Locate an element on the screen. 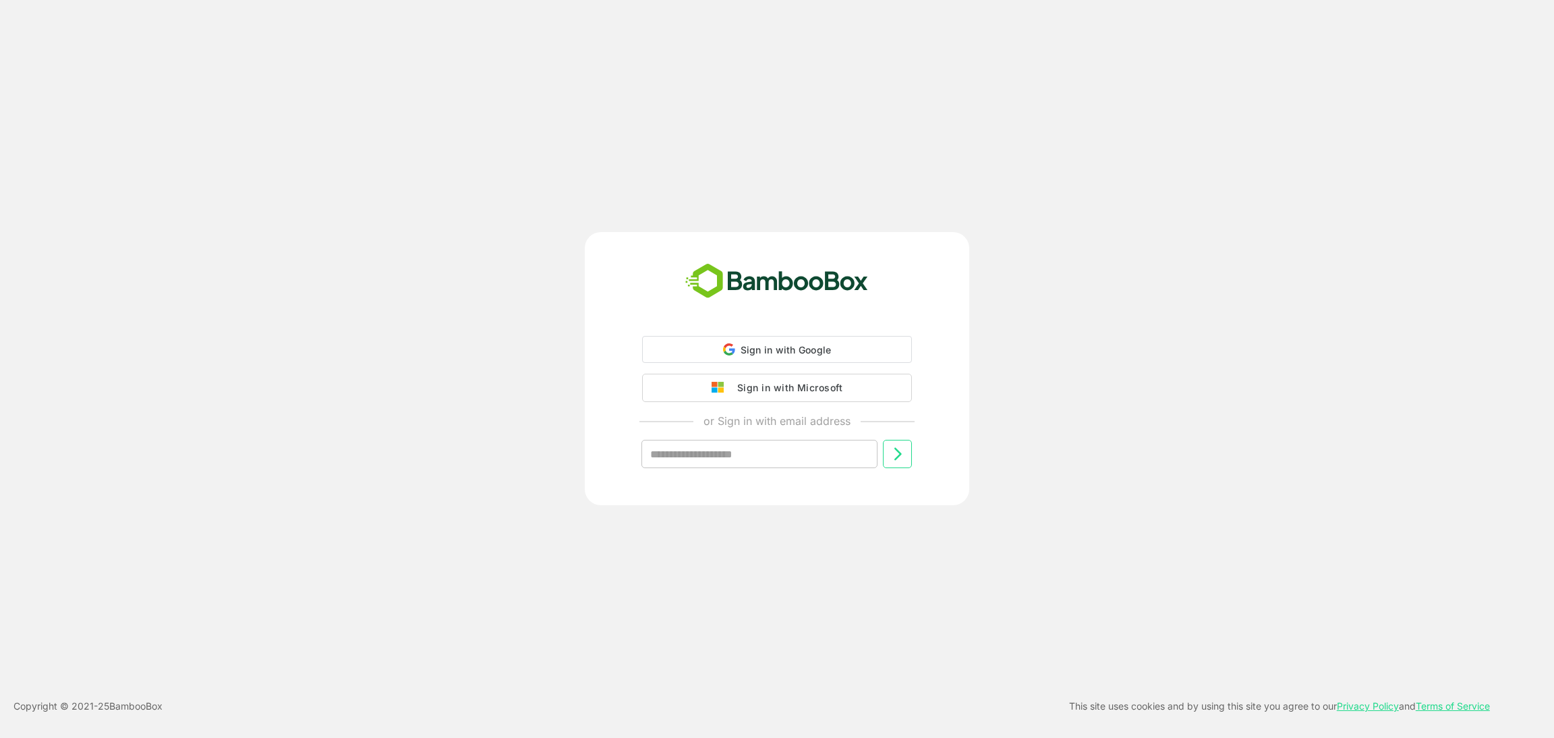 Image resolution: width=1554 pixels, height=738 pixels. a: Terms of Service is located at coordinates (1453, 706).